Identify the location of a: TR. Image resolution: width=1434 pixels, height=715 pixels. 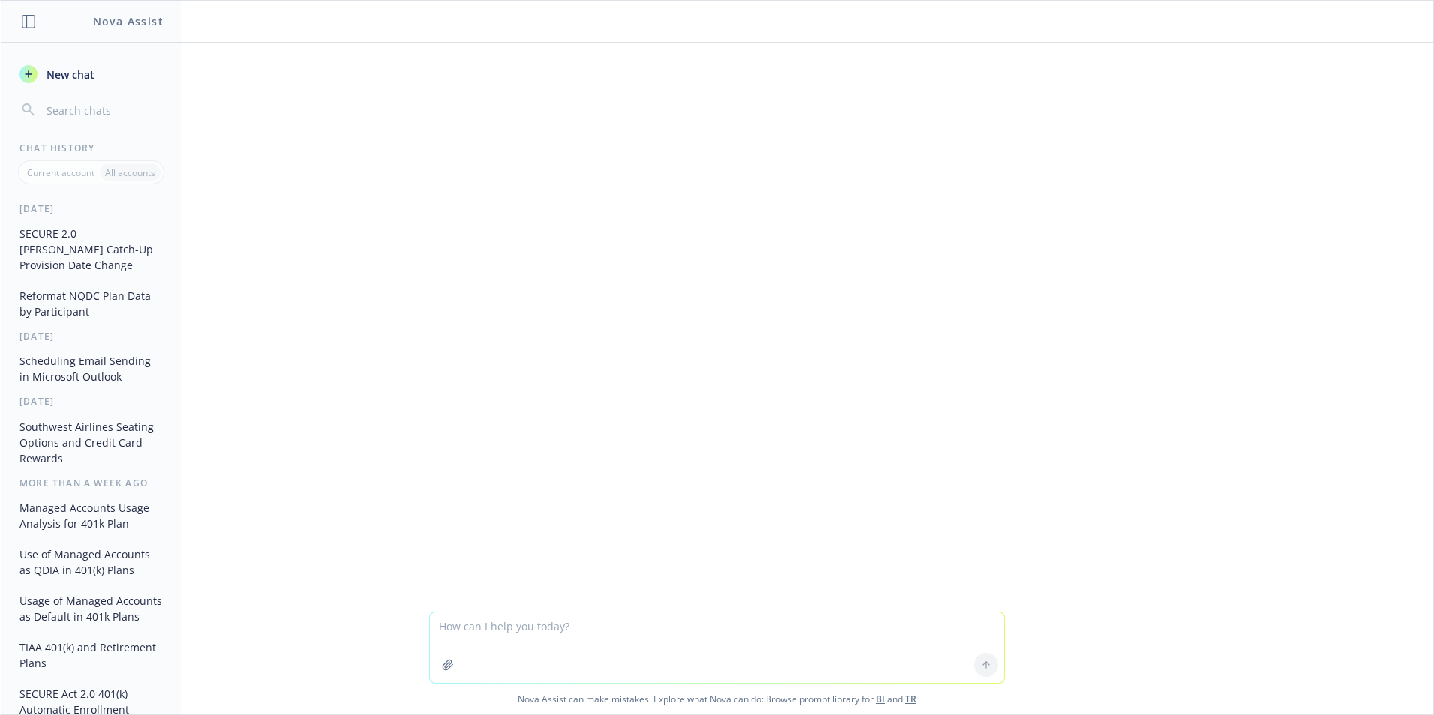
(910, 699).